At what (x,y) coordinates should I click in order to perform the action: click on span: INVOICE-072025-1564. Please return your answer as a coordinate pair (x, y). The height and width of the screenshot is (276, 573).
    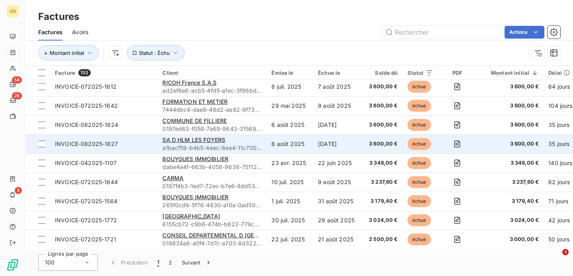
    Looking at the image, I should click on (86, 201).